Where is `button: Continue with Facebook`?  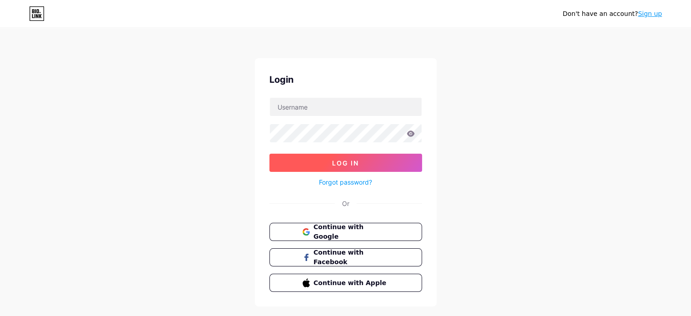 button: Continue with Facebook is located at coordinates (346, 257).